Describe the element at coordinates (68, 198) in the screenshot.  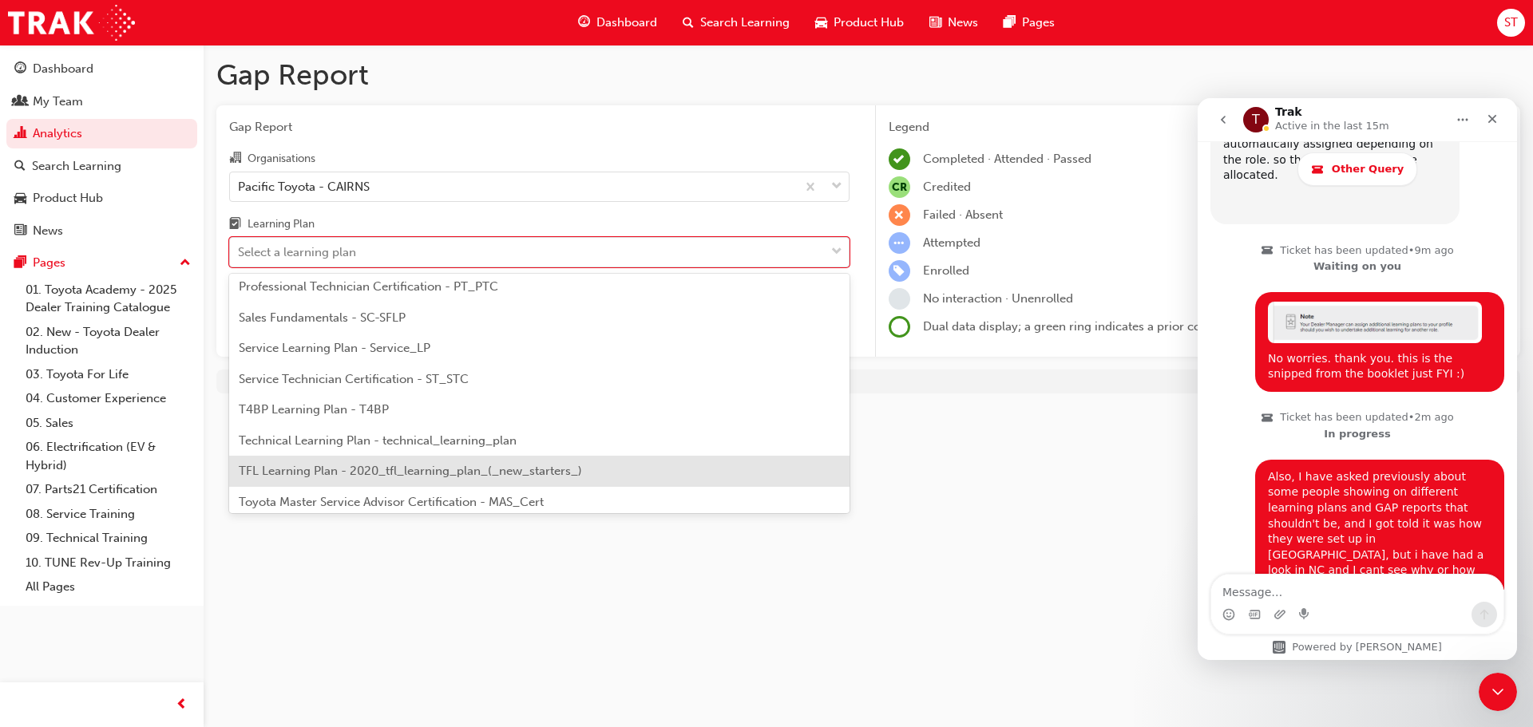
I see `div: Product Hub` at that location.